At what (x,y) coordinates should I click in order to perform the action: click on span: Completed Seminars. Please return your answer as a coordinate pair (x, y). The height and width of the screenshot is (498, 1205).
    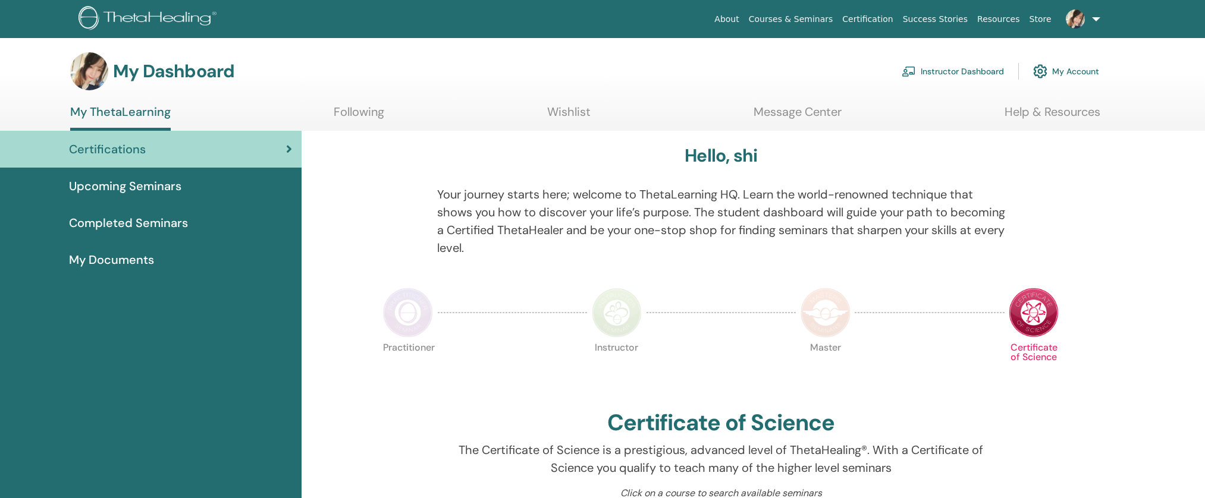
    Looking at the image, I should click on (128, 223).